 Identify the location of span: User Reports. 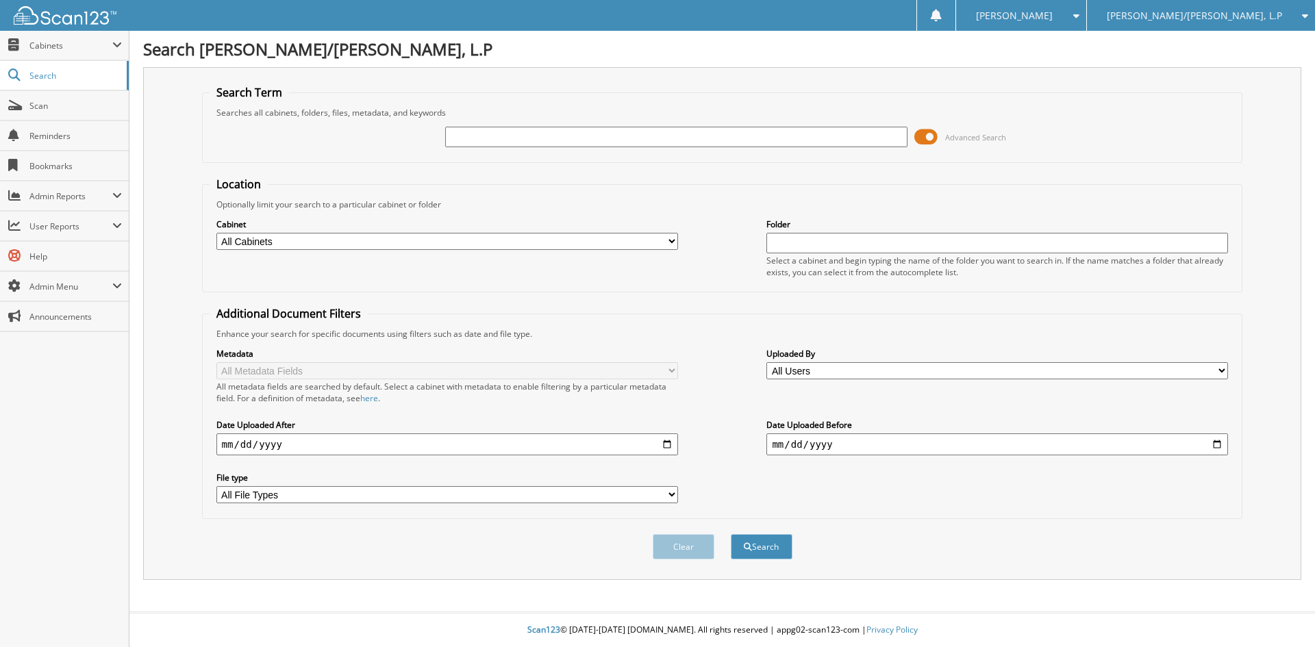
(71, 226).